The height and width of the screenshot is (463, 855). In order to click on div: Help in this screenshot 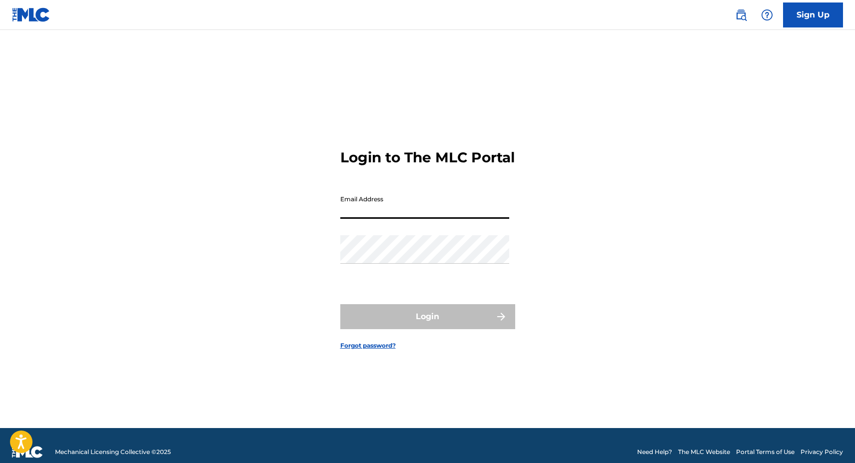, I will do `click(767, 15)`.